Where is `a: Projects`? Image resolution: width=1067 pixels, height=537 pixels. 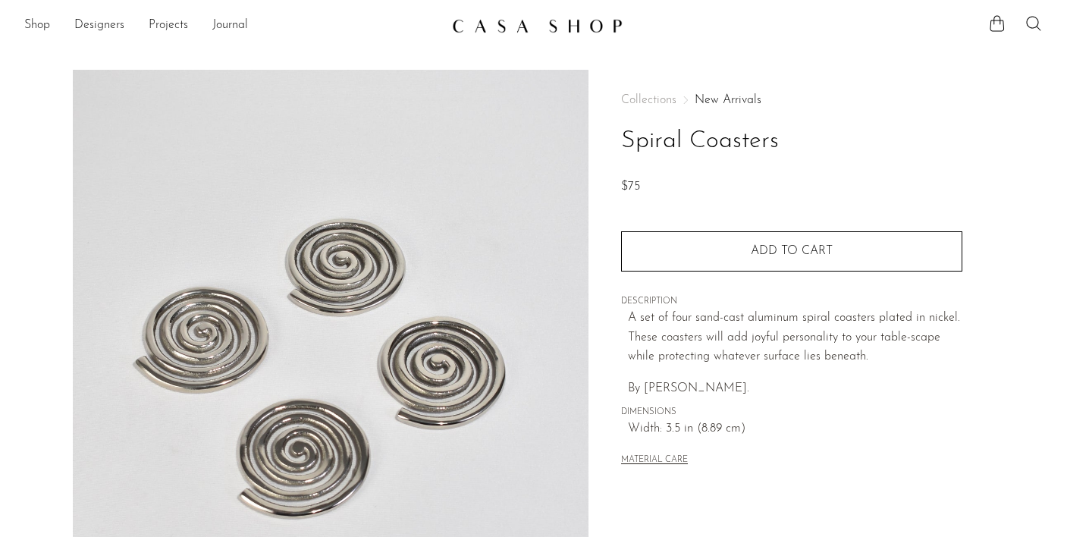 a: Projects is located at coordinates (168, 26).